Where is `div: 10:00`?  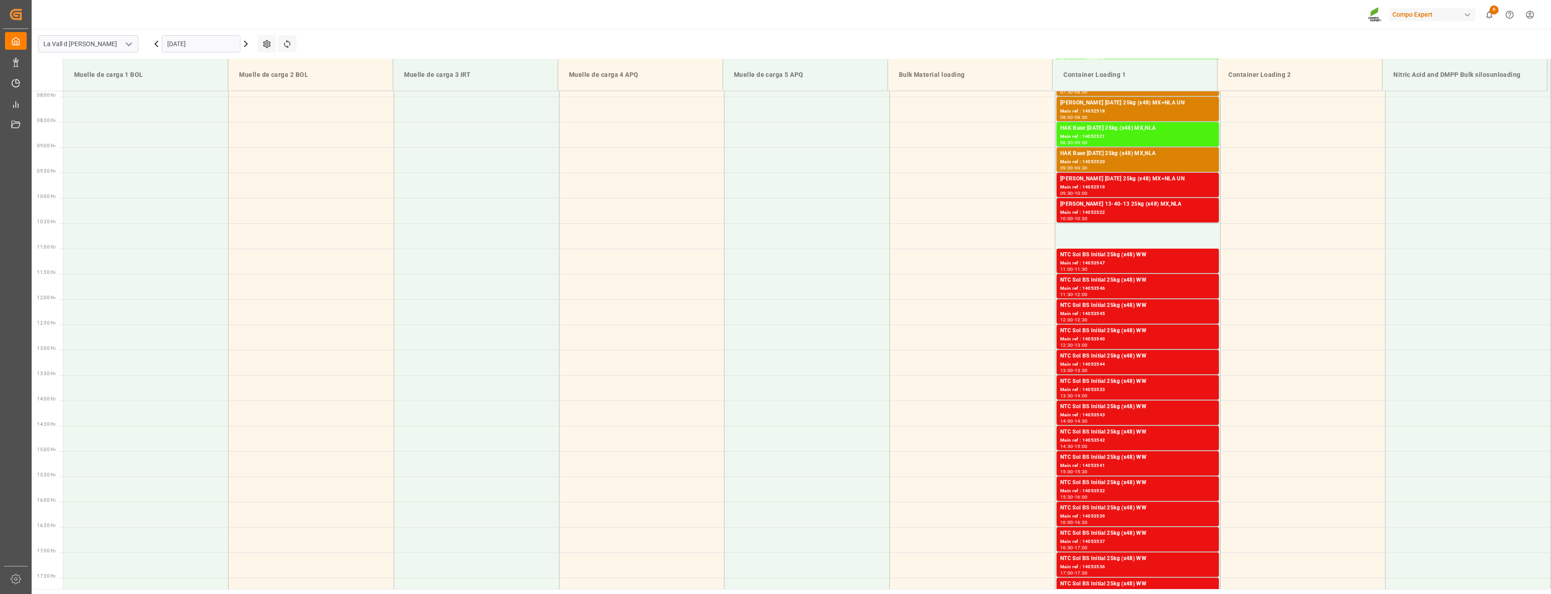
div: 10:00 is located at coordinates (1081, 193).